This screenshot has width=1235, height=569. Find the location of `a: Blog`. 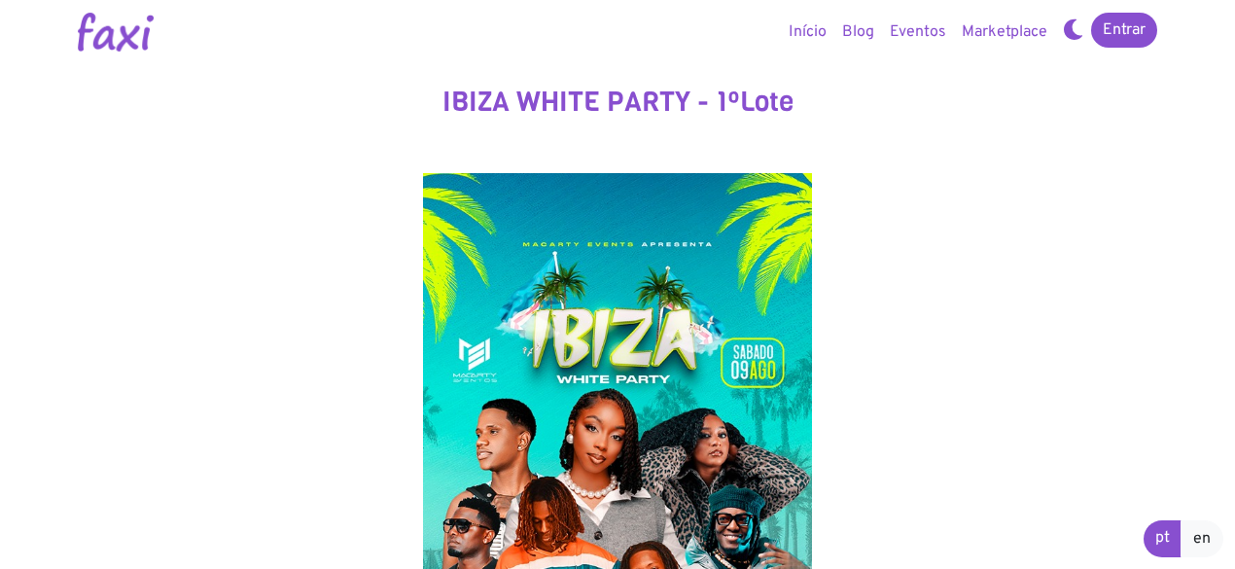

a: Blog is located at coordinates (858, 32).